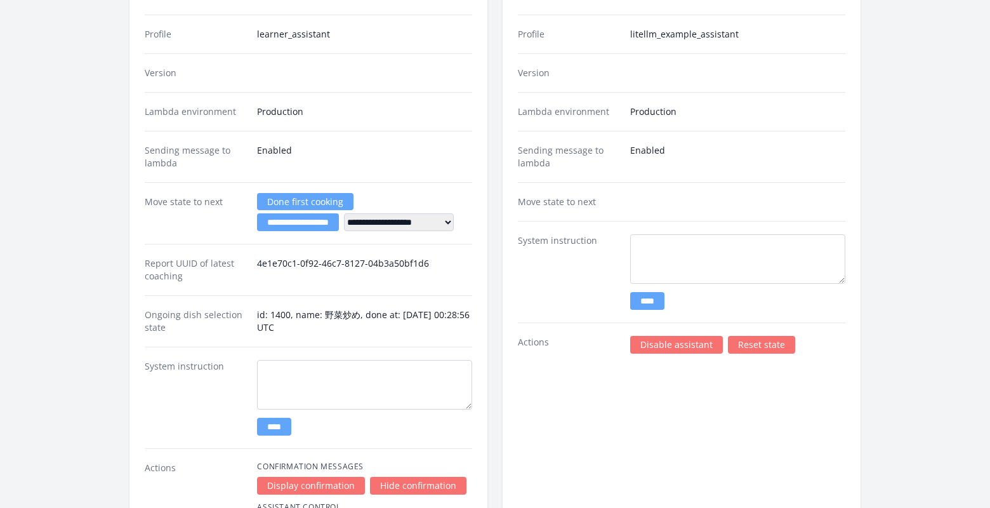 The height and width of the screenshot is (508, 990). Describe the element at coordinates (676, 345) in the screenshot. I see `a: Disable assistant` at that location.